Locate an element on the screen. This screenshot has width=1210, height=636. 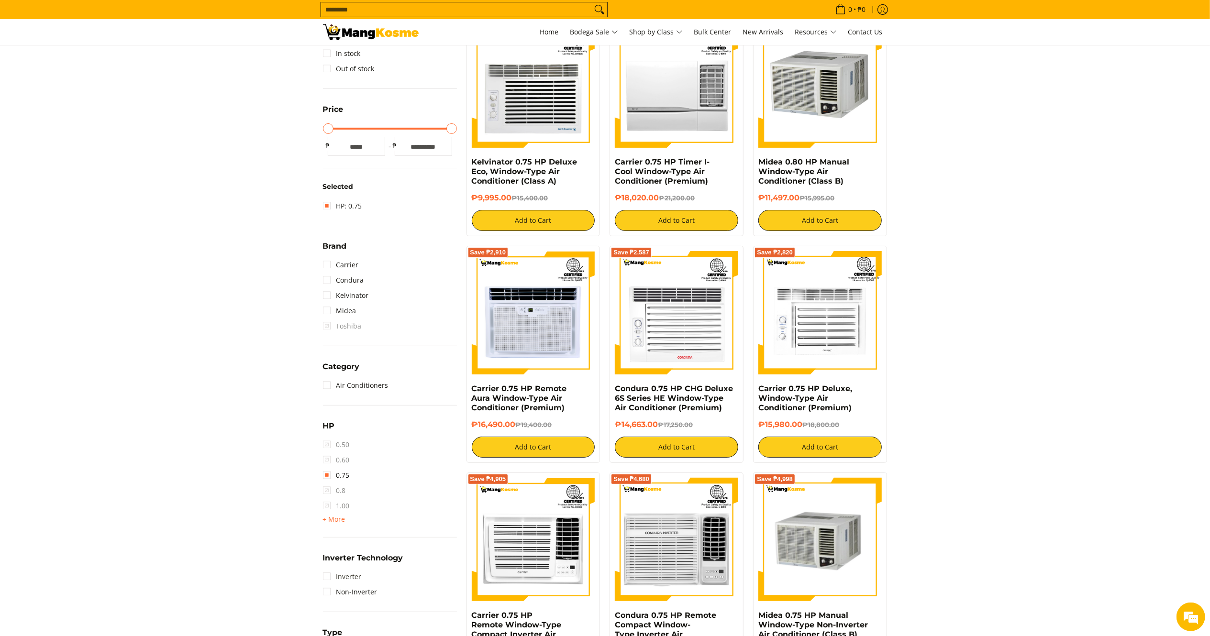
img: Carrier 0.75 HP Timer I-Cool Window-Type Air Conditioner (Premium) is located at coordinates (677, 86).